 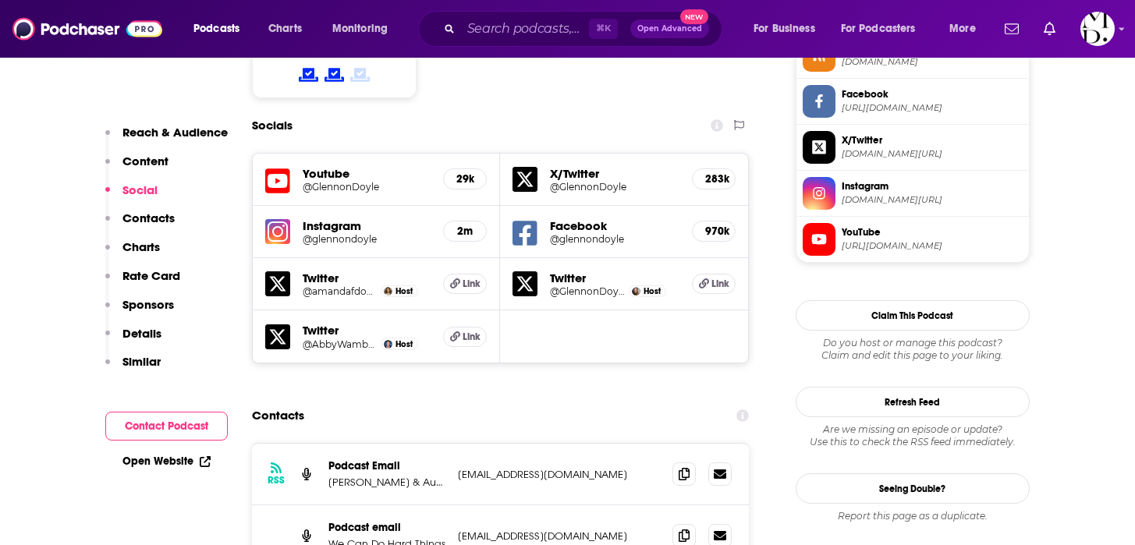 I want to click on h5: 283k, so click(x=714, y=179).